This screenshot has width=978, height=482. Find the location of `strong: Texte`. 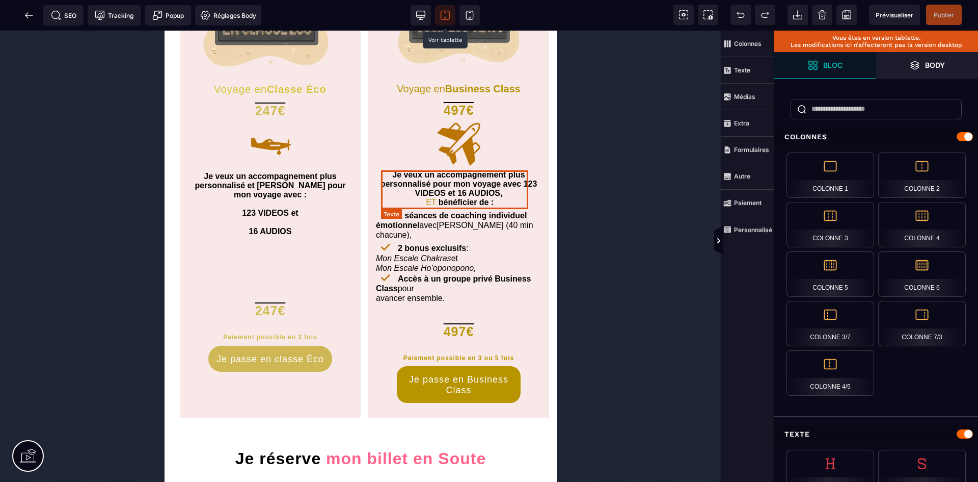

strong: Texte is located at coordinates (742, 70).